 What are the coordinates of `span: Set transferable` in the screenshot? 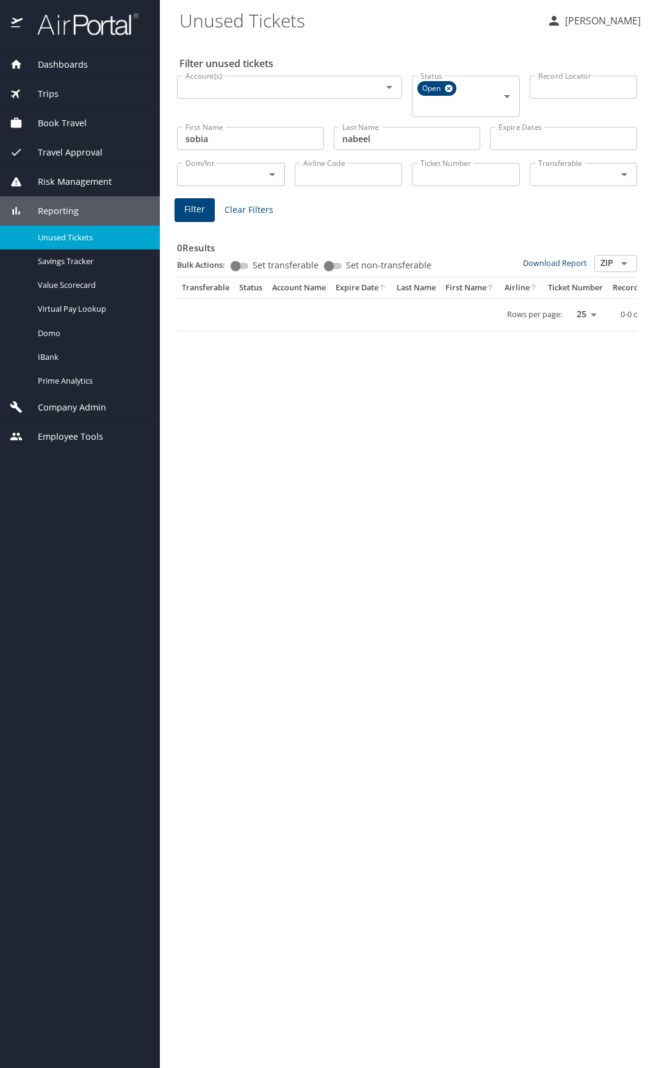 It's located at (285, 265).